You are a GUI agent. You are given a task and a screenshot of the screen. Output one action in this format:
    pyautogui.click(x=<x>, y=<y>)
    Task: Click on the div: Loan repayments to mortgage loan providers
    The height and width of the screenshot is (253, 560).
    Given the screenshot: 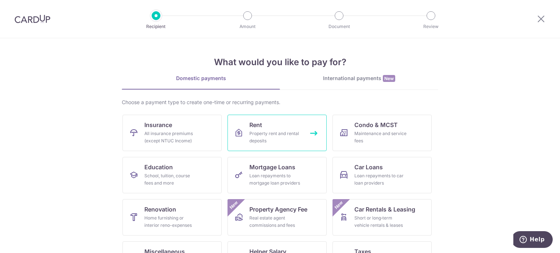 What is the action you would take?
    pyautogui.click(x=276, y=180)
    